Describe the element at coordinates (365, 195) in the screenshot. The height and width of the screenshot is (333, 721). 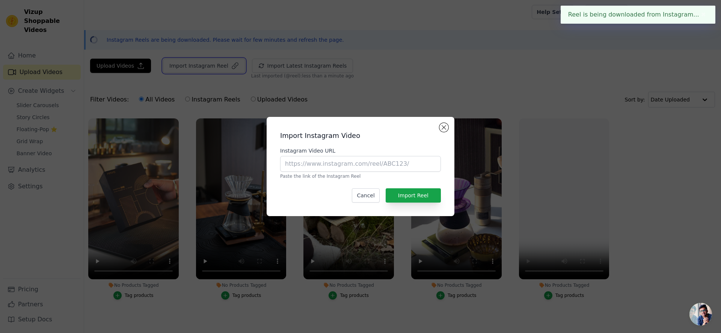
I see `button: Cancel` at that location.